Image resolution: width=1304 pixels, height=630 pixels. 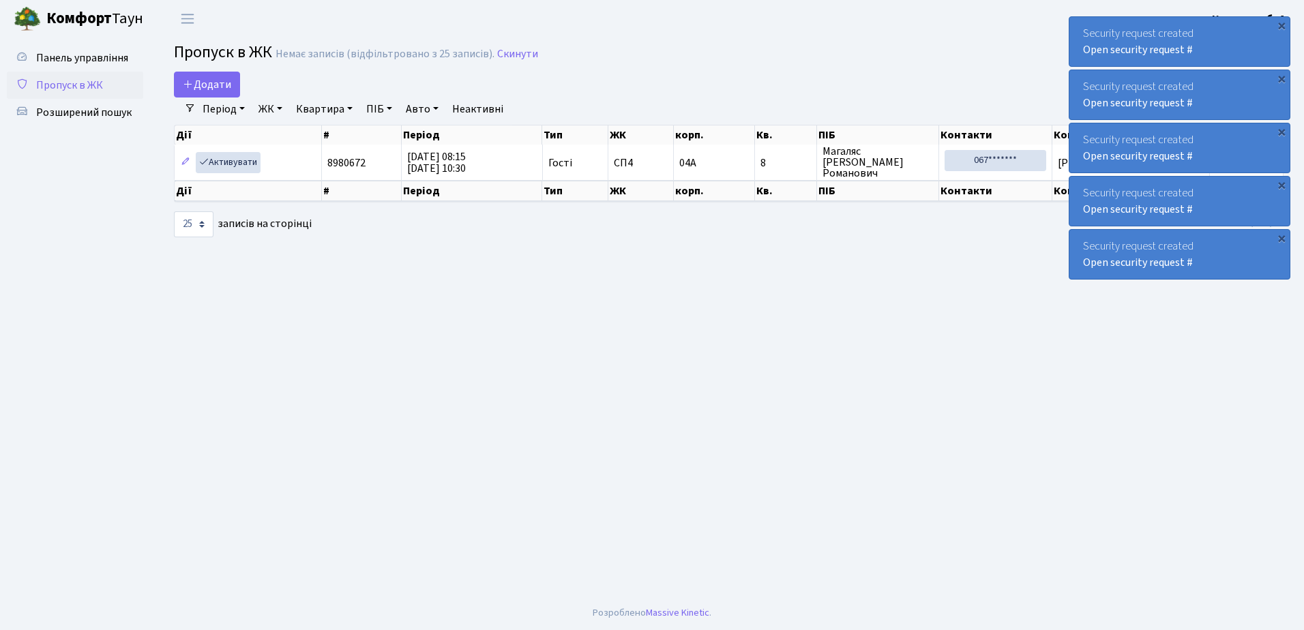 What do you see at coordinates (477, 109) in the screenshot?
I see `a: Неактивні` at bounding box center [477, 109].